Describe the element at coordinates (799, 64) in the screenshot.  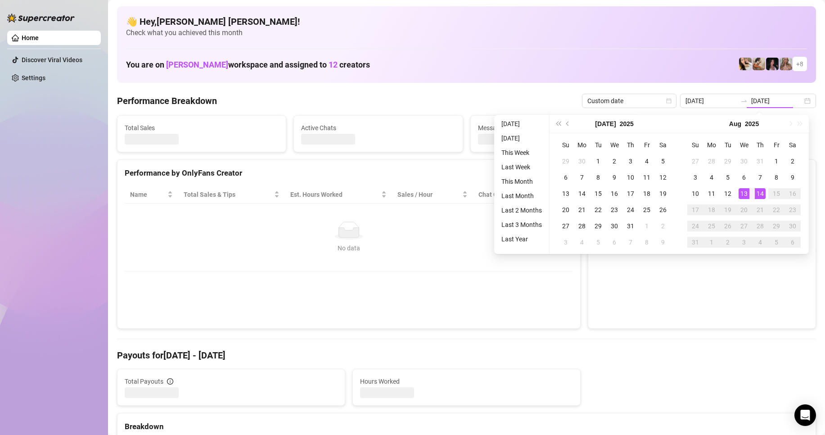
I see `span: + 8` at that location.